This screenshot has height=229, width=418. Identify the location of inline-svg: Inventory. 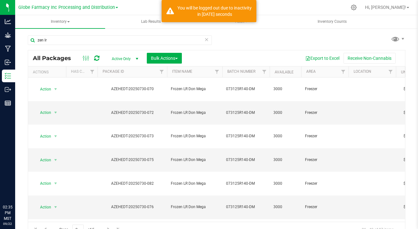
(8, 76).